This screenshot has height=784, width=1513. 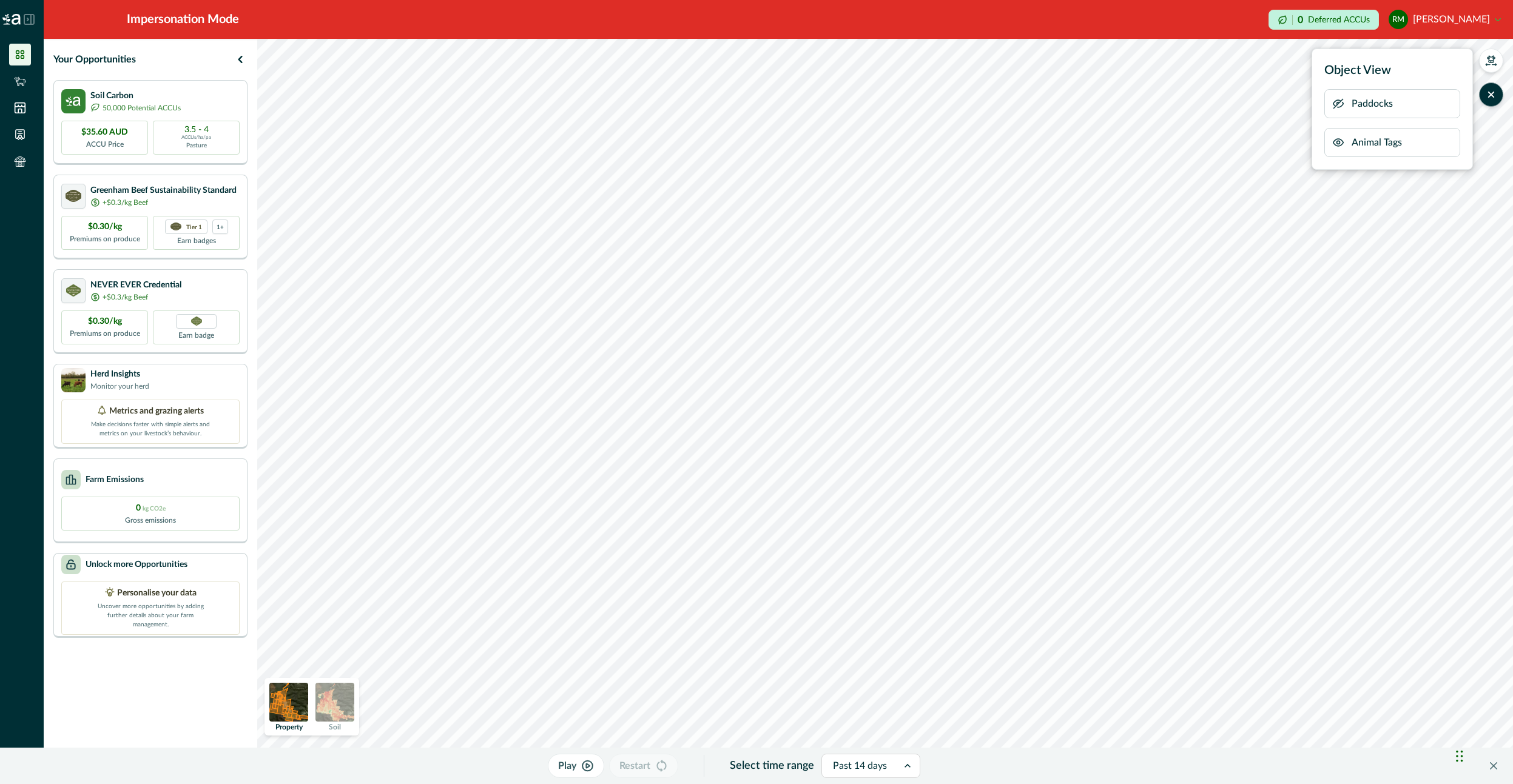 I want to click on button: Restart, so click(x=643, y=766).